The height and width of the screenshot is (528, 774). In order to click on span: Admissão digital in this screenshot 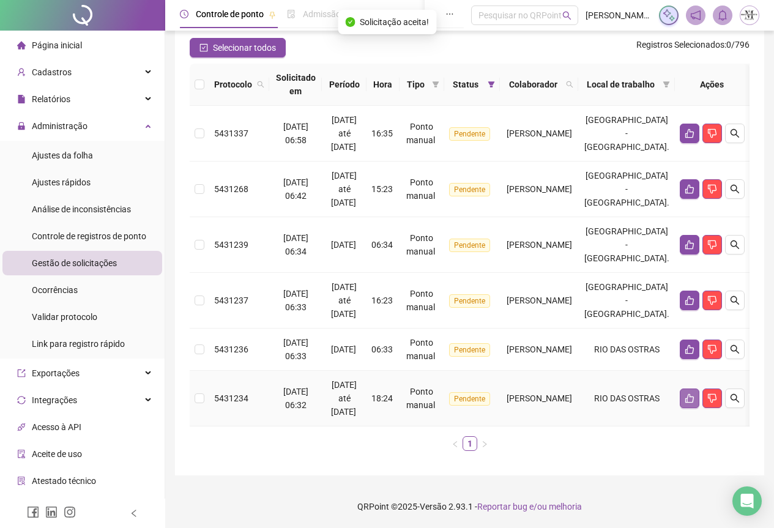, I will do `click(334, 14)`.